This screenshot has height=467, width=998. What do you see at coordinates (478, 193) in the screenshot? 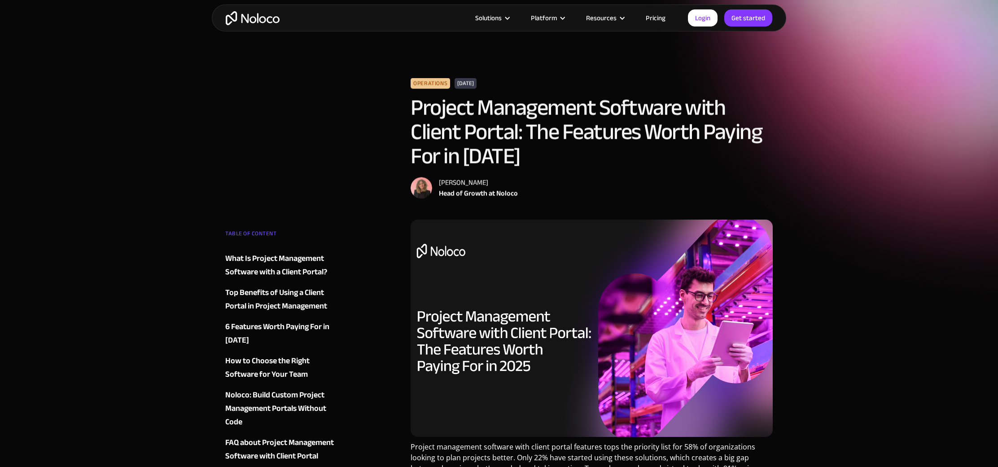
I see `div: Head of Growth at Noloco` at bounding box center [478, 193].